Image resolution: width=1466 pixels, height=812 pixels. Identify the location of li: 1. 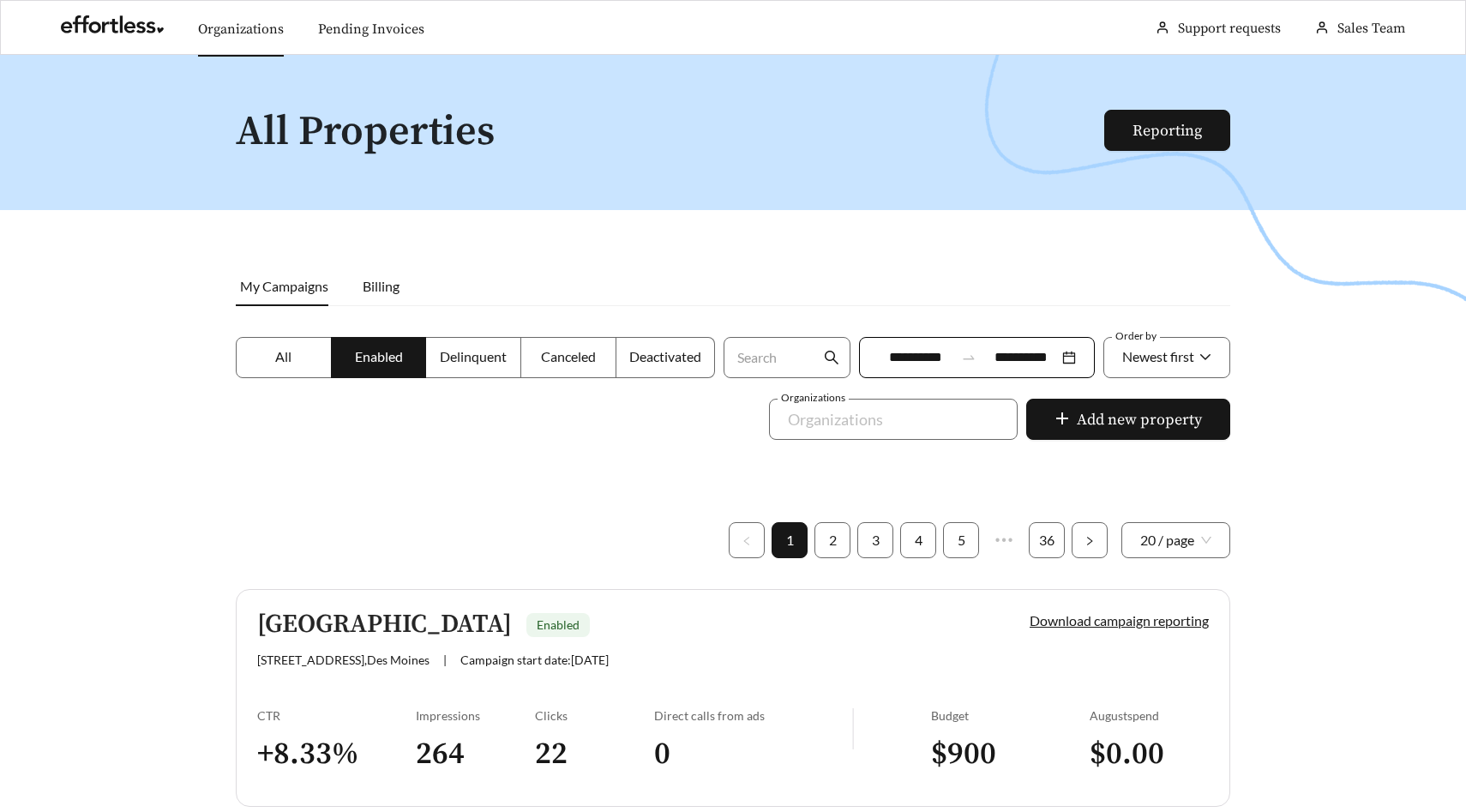
(790, 540).